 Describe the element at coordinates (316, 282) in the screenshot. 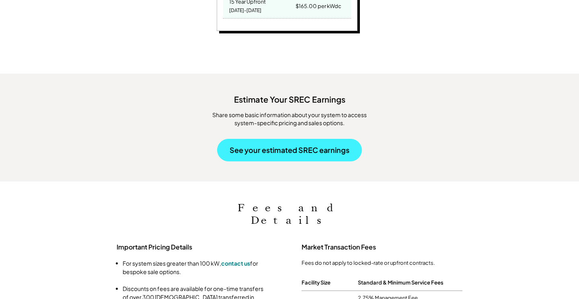

I see `div: Facility Size` at that location.